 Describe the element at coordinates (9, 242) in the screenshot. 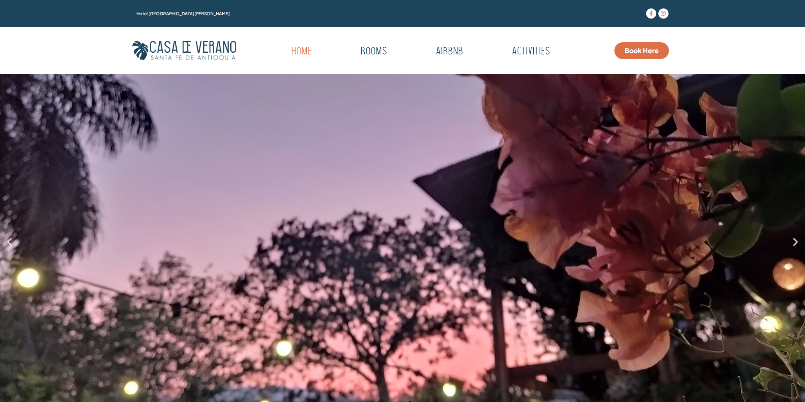

I see `div: Previous slide` at that location.